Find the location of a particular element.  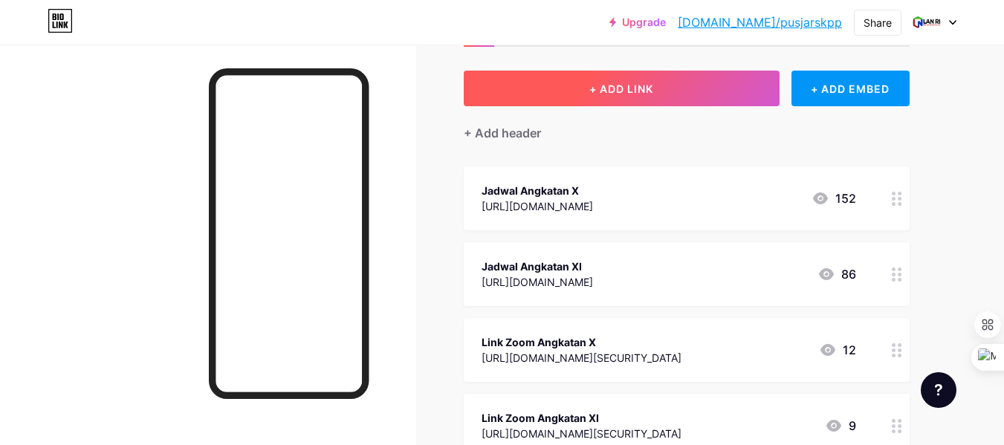

div: + Add header is located at coordinates (503, 133).